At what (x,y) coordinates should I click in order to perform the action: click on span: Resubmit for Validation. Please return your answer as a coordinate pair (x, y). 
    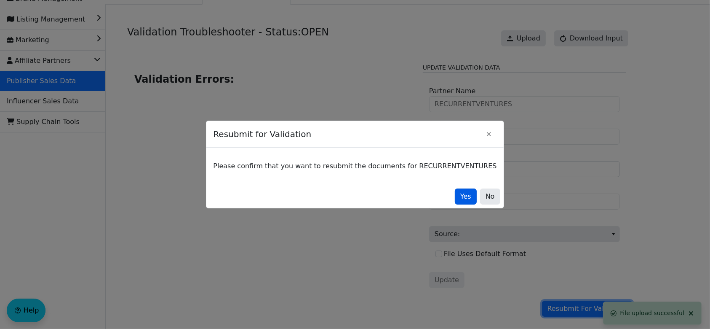
    Looking at the image, I should click on (347, 134).